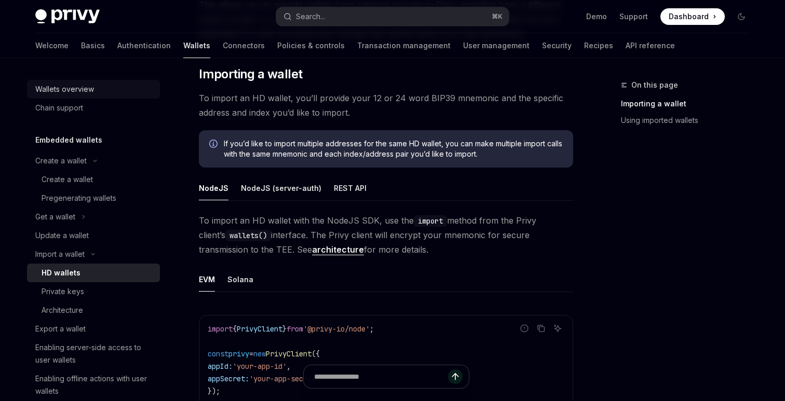 The height and width of the screenshot is (401, 785). Describe the element at coordinates (336, 329) in the screenshot. I see `span: '@privy-io/node'` at that location.